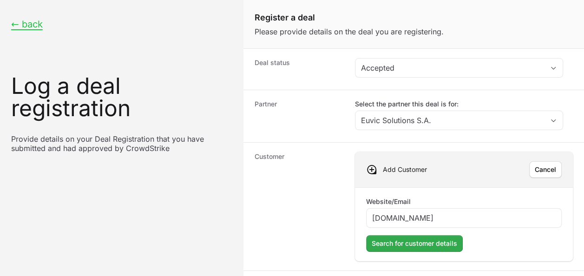  I want to click on label: Website/Email, so click(388, 202).